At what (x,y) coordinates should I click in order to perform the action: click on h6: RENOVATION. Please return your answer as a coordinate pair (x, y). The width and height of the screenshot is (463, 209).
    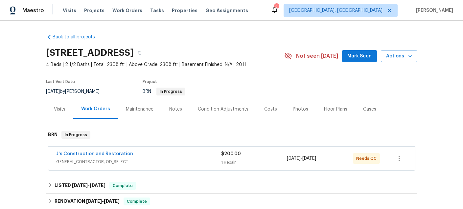
    Looking at the image, I should click on (87, 202).